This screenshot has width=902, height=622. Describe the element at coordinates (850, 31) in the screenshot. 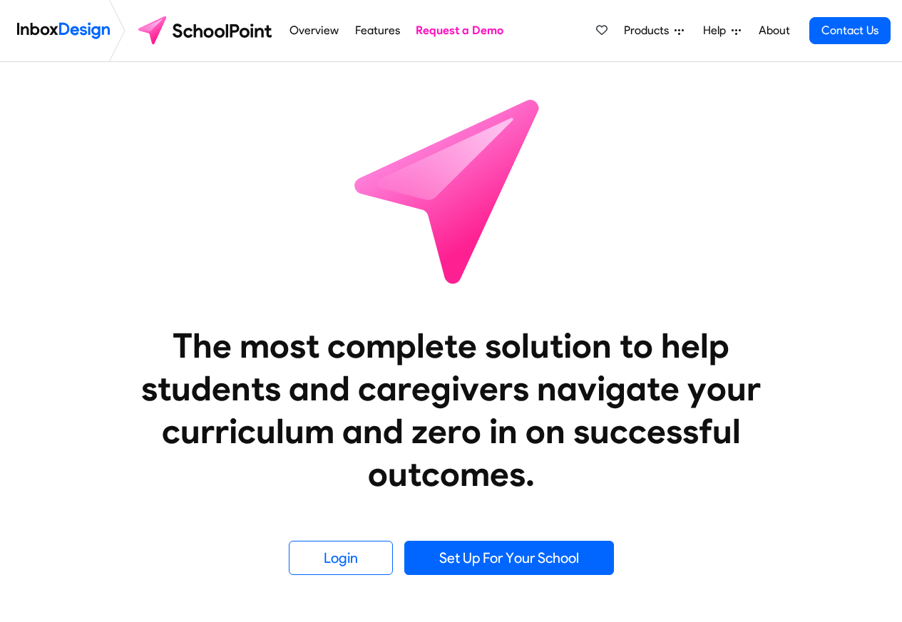

I see `a: Contact Us` at that location.